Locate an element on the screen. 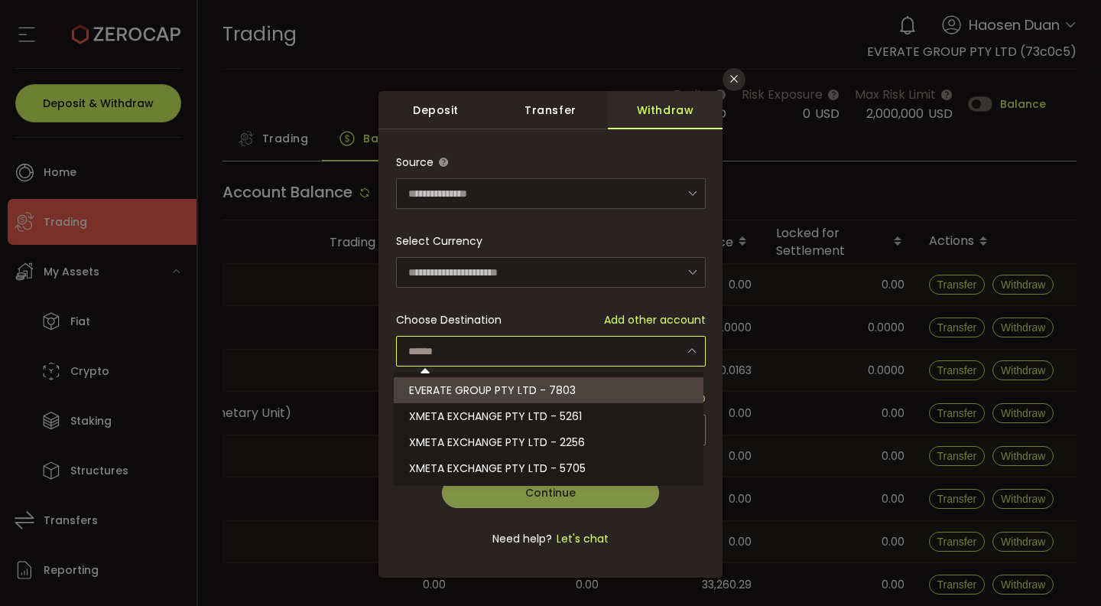  label: Select Currency is located at coordinates (439, 241).